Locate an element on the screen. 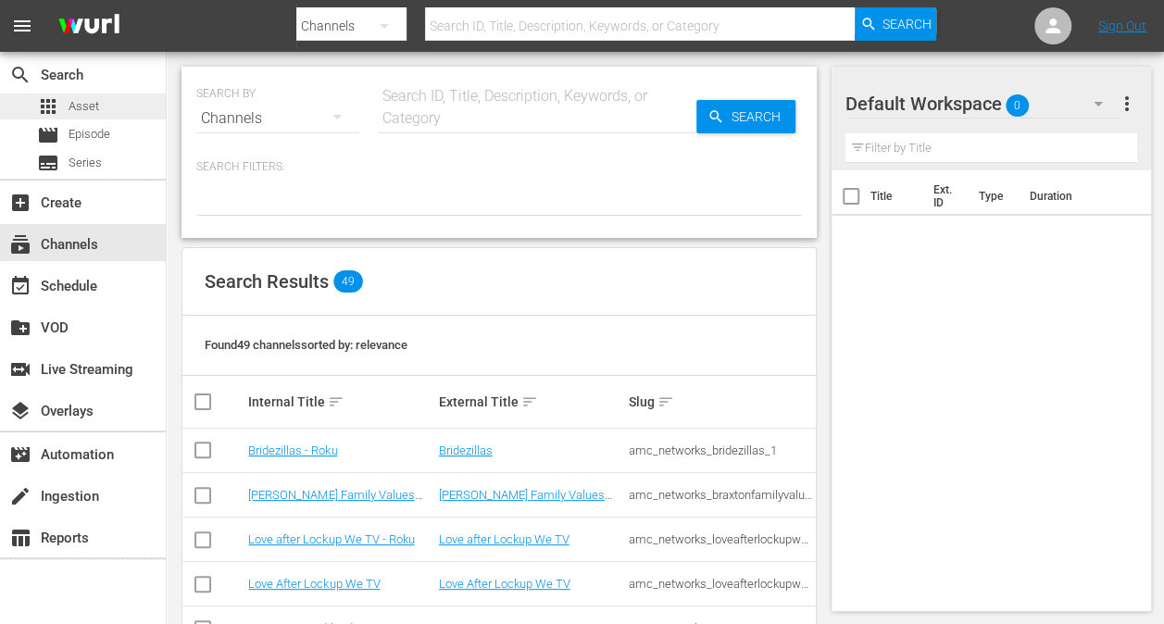 This screenshot has height=624, width=1164. div: Slug is located at coordinates (720, 402).